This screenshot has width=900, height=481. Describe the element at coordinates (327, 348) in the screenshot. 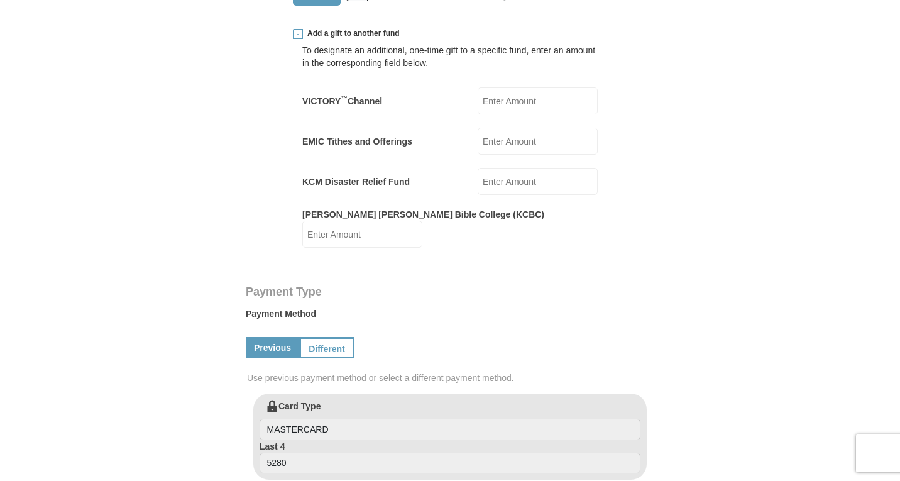

I see `a: Different` at that location.